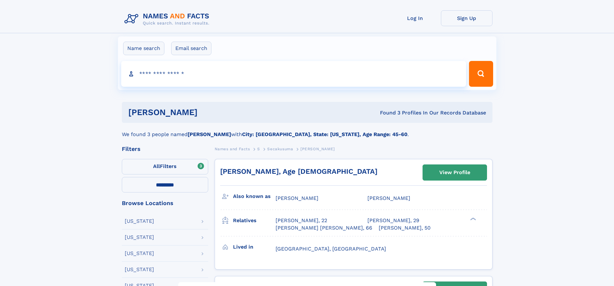 The width and height of the screenshot is (614, 286). What do you see at coordinates (165, 167) in the screenshot?
I see `label: Filters` at bounding box center [165, 167].